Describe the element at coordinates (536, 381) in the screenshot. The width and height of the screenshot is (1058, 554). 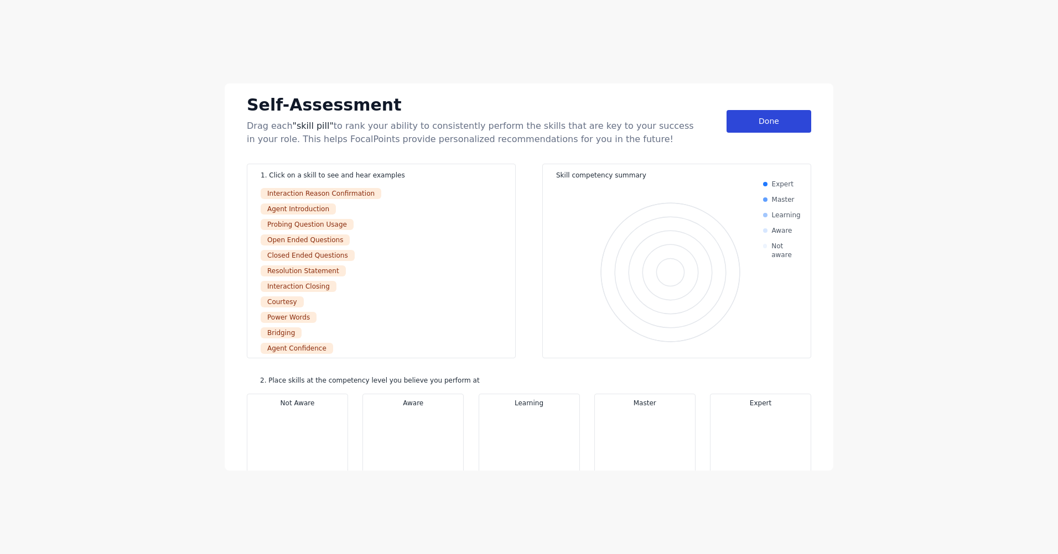
I see `div: 2. Place skills at the competency level you believe you perform at` at that location.